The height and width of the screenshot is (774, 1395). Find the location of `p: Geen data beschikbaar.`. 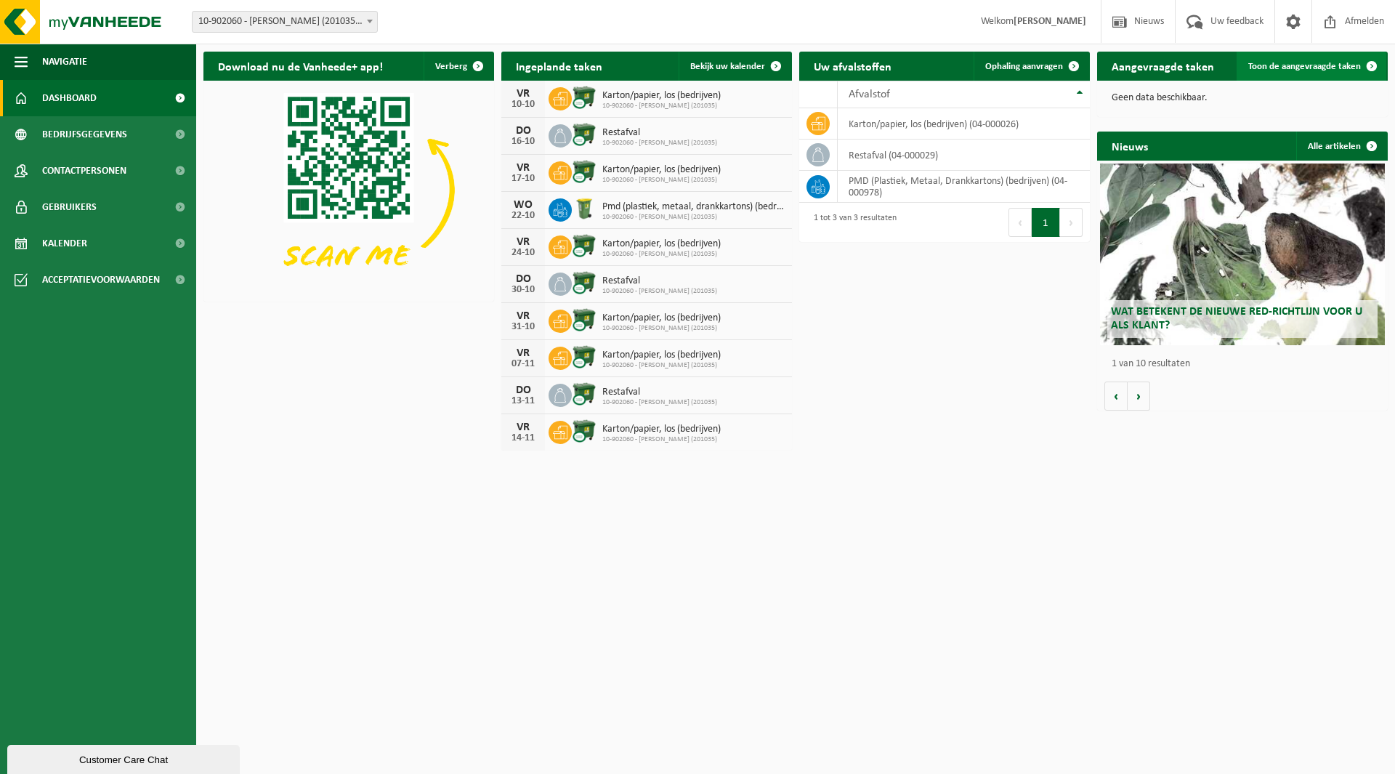

p: Geen data beschikbaar. is located at coordinates (1242, 98).